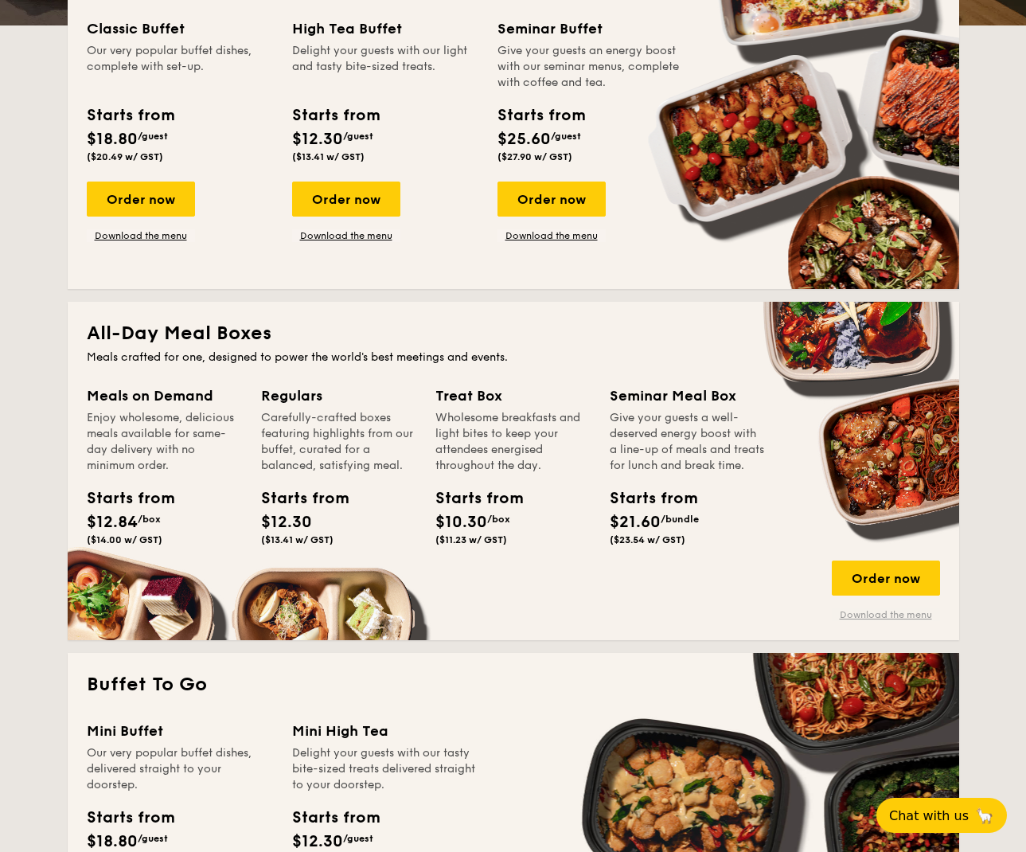  Describe the element at coordinates (687, 442) in the screenshot. I see `div: Give your guests a well-deserved energy boost with a line-up of meals and treats for lunch and br...` at that location.